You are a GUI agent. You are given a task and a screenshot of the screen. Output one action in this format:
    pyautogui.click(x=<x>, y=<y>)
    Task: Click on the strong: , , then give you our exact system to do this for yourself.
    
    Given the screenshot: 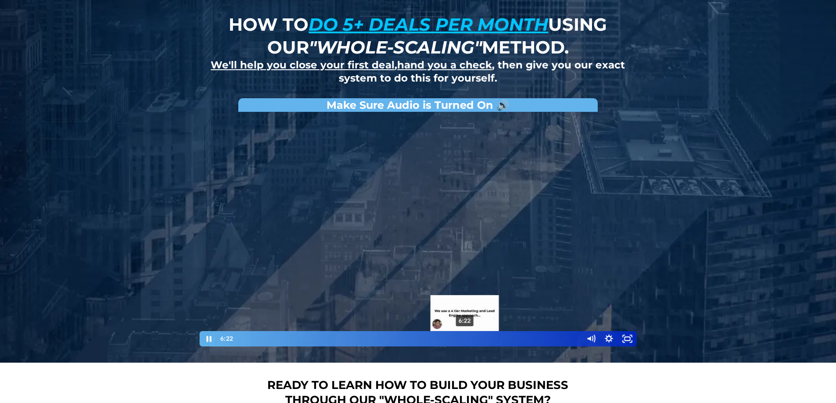 What is the action you would take?
    pyautogui.click(x=418, y=71)
    